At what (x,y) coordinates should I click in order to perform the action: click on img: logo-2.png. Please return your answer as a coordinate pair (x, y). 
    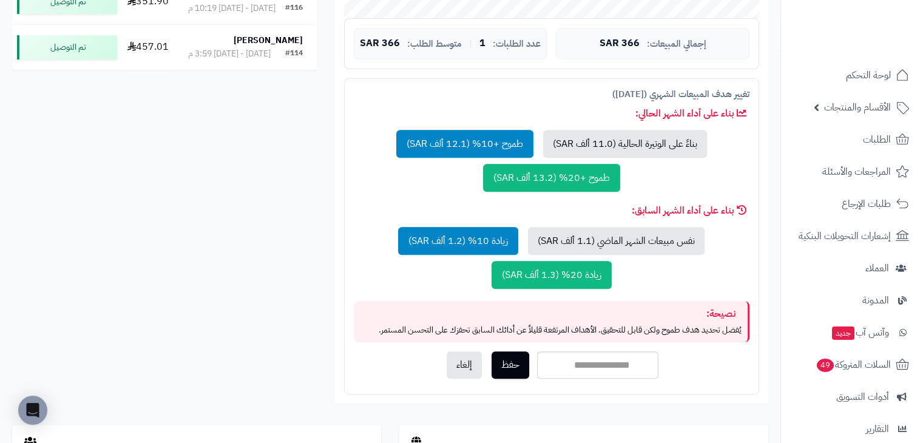
    Looking at the image, I should click on (876, 44).